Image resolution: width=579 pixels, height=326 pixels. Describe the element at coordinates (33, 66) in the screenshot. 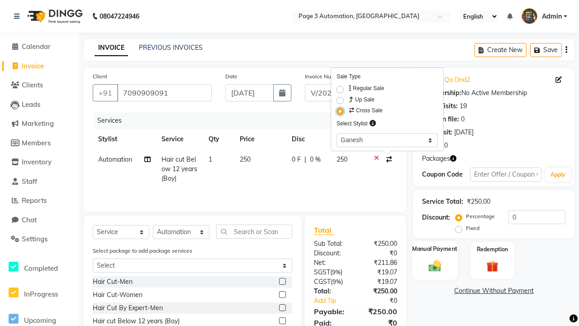

I see `span: Invoice` at that location.